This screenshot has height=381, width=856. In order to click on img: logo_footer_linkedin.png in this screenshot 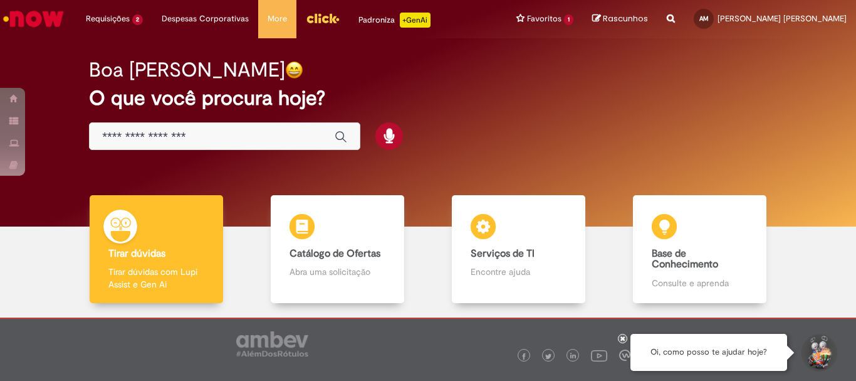, I will do `click(574, 356)`.